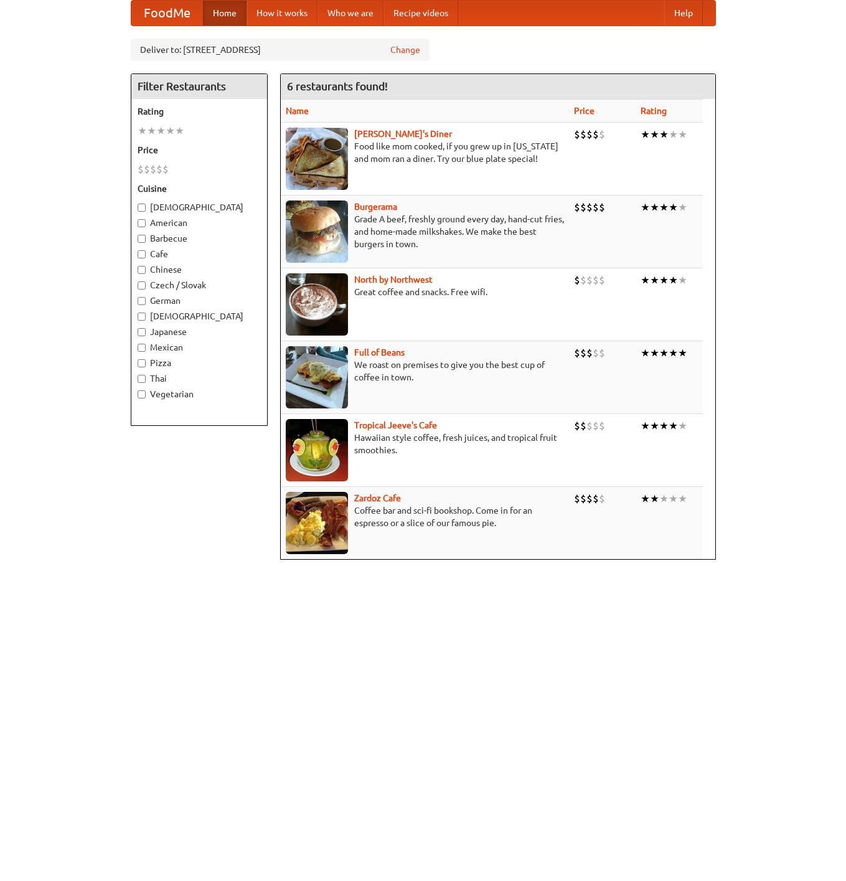  What do you see at coordinates (317, 304) in the screenshot?
I see `img: north.jpg` at bounding box center [317, 304].